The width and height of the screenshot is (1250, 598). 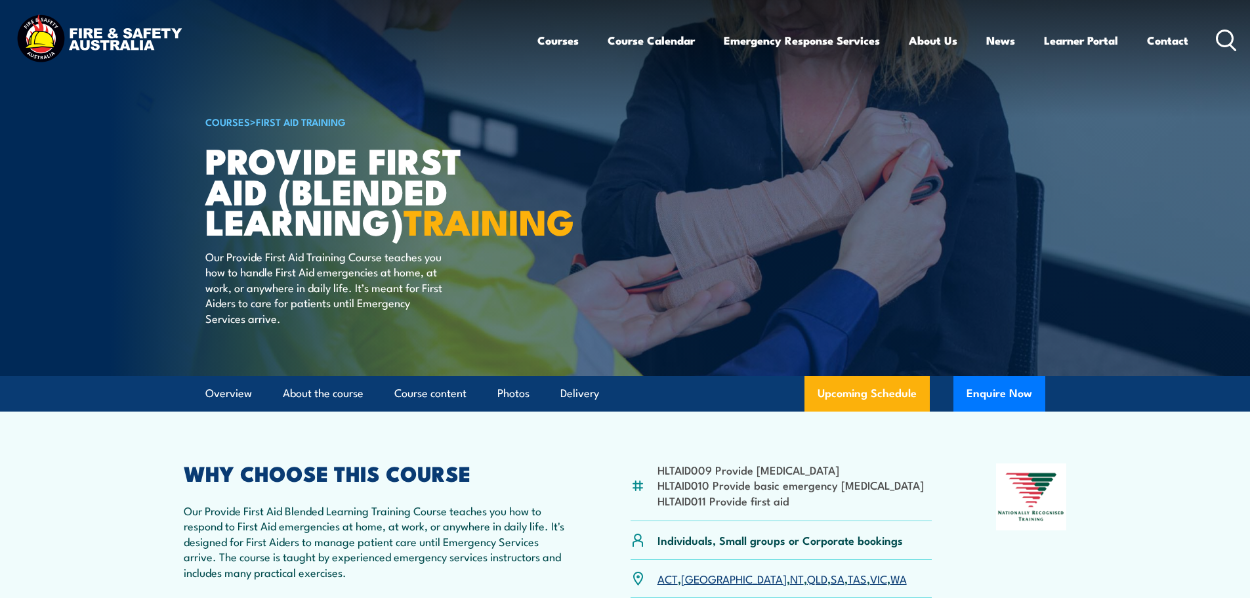 I want to click on a: News, so click(x=1001, y=40).